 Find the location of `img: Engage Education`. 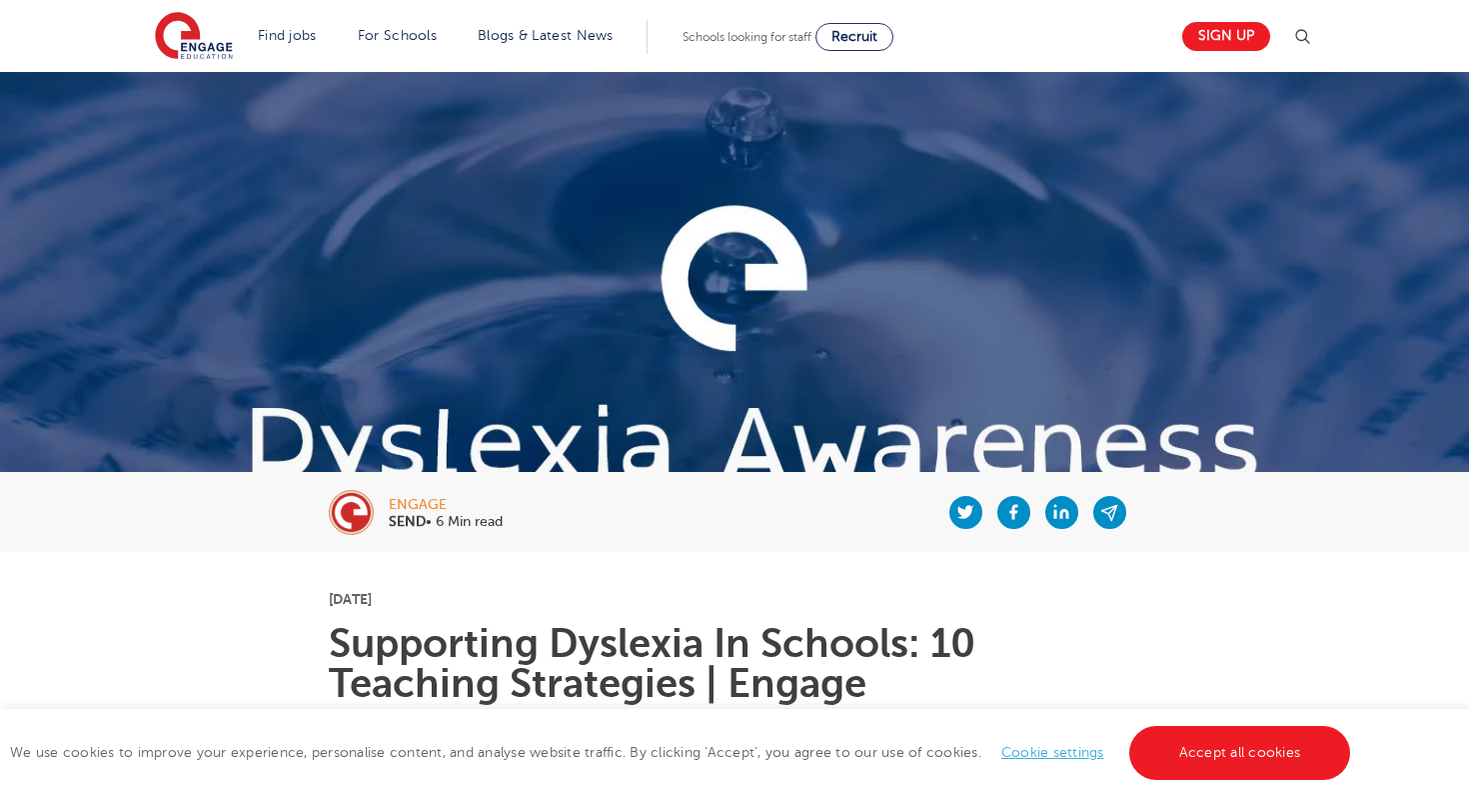

img: Engage Education is located at coordinates (194, 37).